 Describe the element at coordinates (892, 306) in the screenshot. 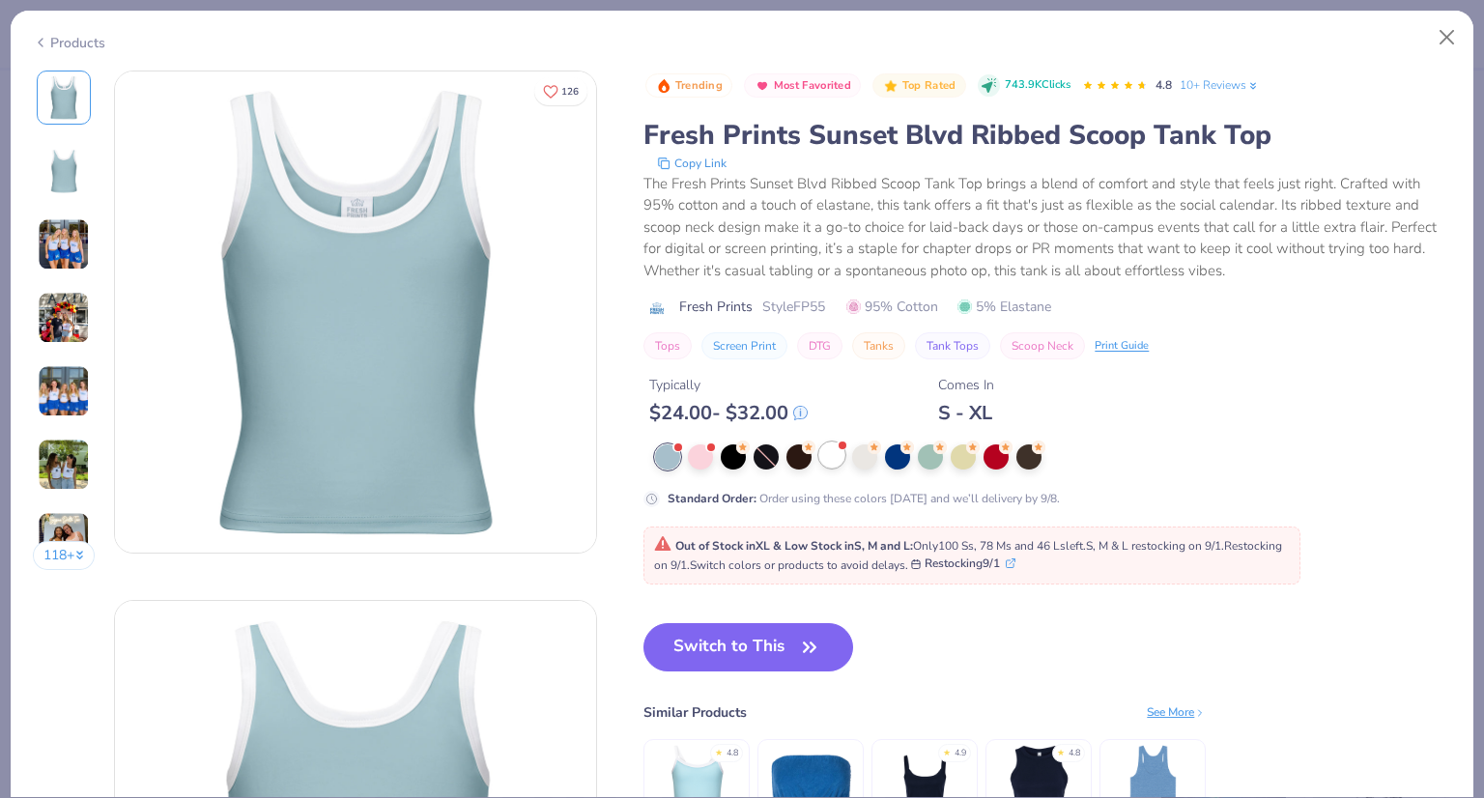

I see `span: 95% Cotton` at that location.